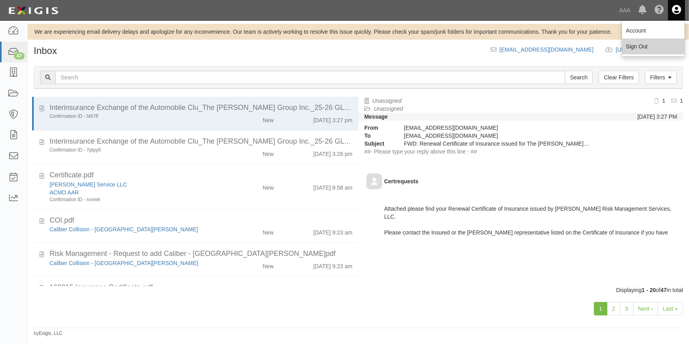 The height and width of the screenshot is (344, 689). What do you see at coordinates (64, 192) in the screenshot?
I see `a: ACMO AAR` at bounding box center [64, 192].